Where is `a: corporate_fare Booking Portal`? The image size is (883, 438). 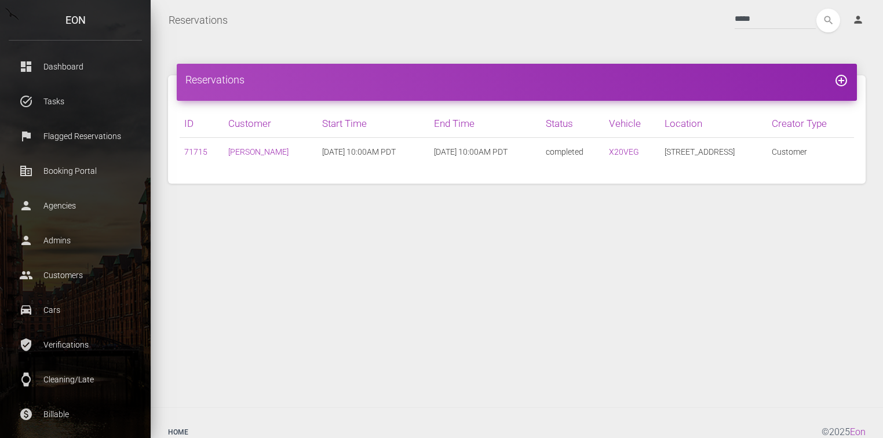 a: corporate_fare Booking Portal is located at coordinates (75, 171).